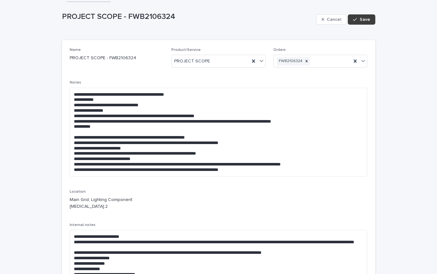  I want to click on span: Internal notes, so click(82, 225).